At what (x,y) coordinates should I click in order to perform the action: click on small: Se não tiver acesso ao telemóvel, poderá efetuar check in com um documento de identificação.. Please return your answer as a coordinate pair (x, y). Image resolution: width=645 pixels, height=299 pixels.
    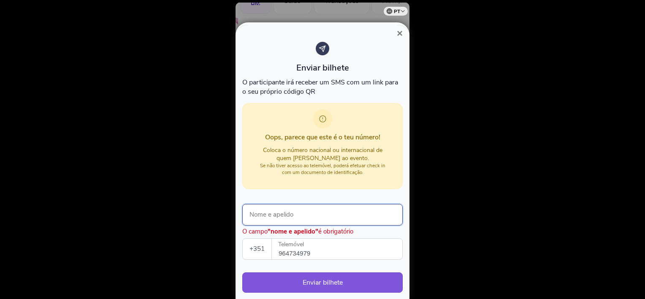
    Looking at the image, I should click on (322, 169).